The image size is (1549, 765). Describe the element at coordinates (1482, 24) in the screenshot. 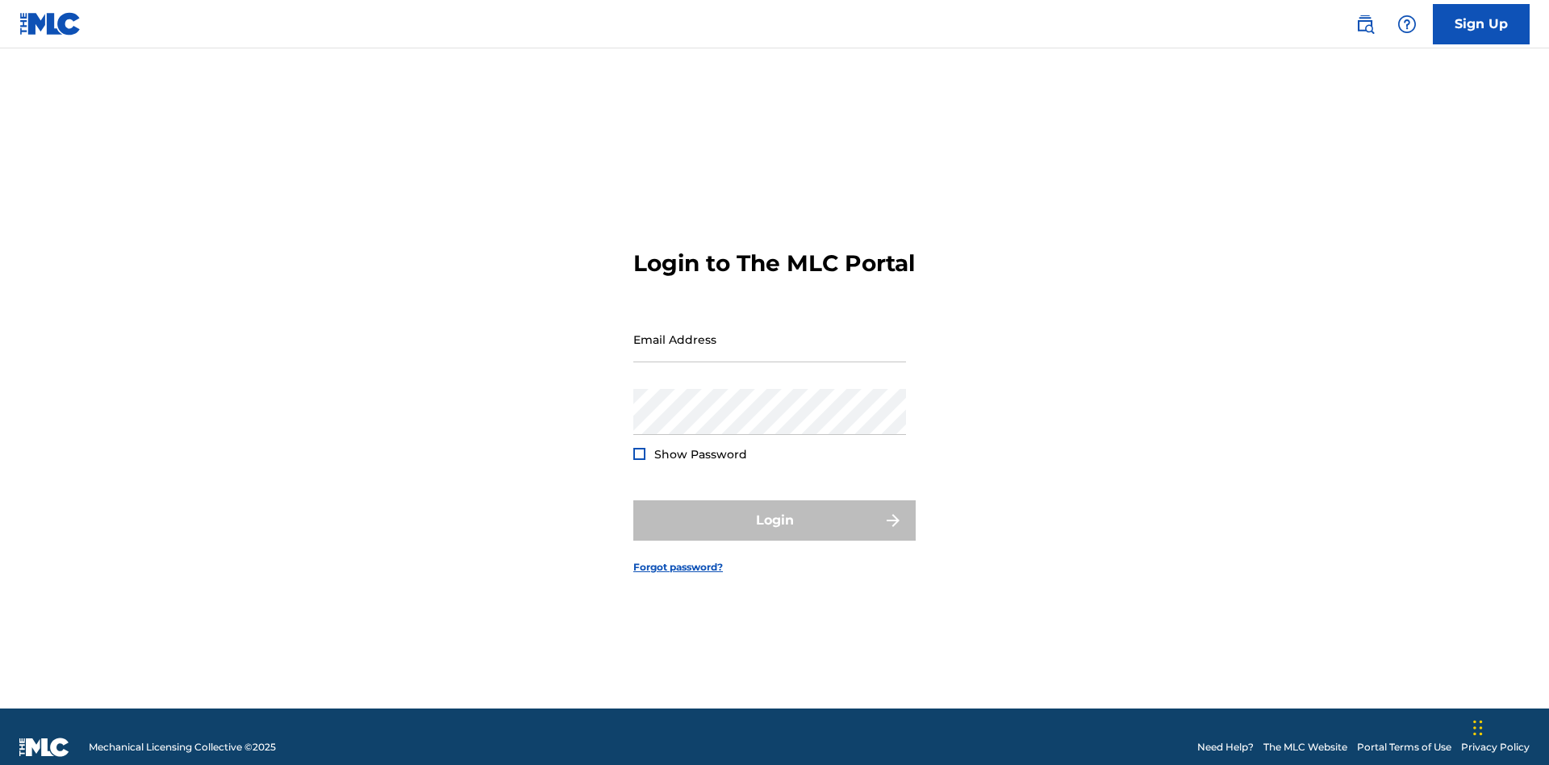

I see `a: Sign Up` at that location.